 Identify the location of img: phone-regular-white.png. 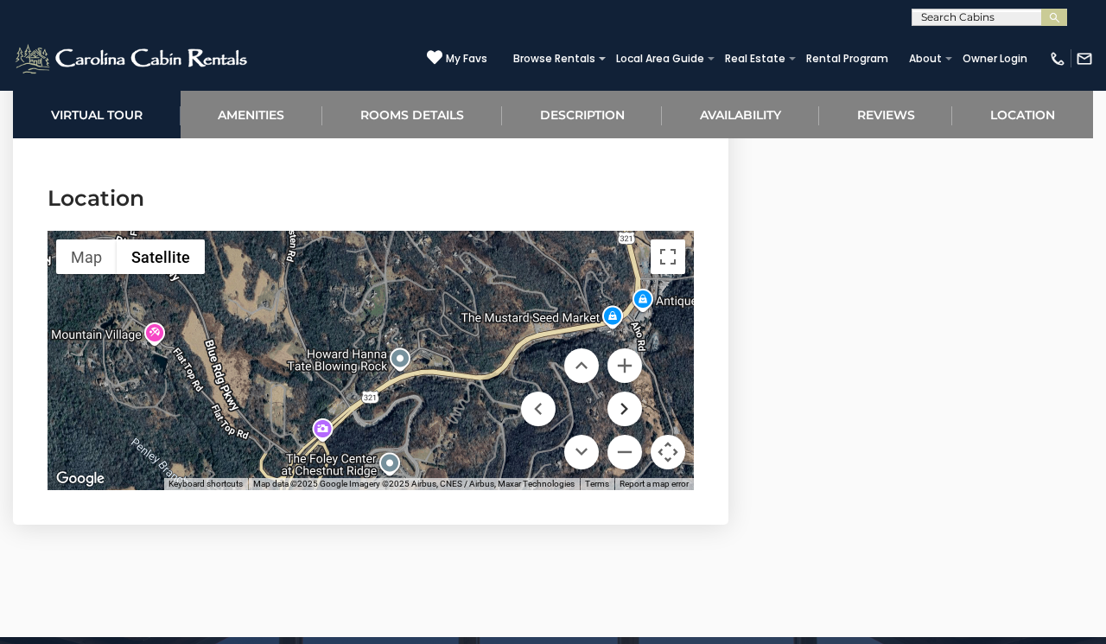
(1057, 59).